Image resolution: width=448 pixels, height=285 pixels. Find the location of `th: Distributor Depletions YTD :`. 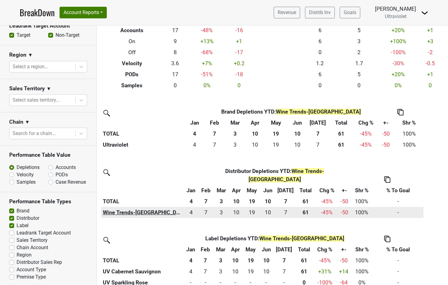

th: Distributor Depletions YTD : is located at coordinates (274, 175).